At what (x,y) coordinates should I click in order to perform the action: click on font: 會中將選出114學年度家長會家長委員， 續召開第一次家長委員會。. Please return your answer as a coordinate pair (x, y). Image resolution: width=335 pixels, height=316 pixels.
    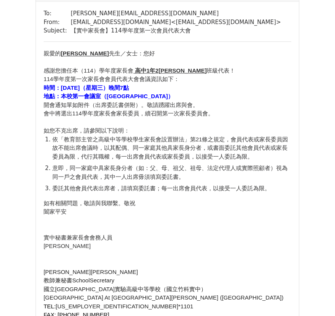
    Looking at the image, I should click on (128, 113).